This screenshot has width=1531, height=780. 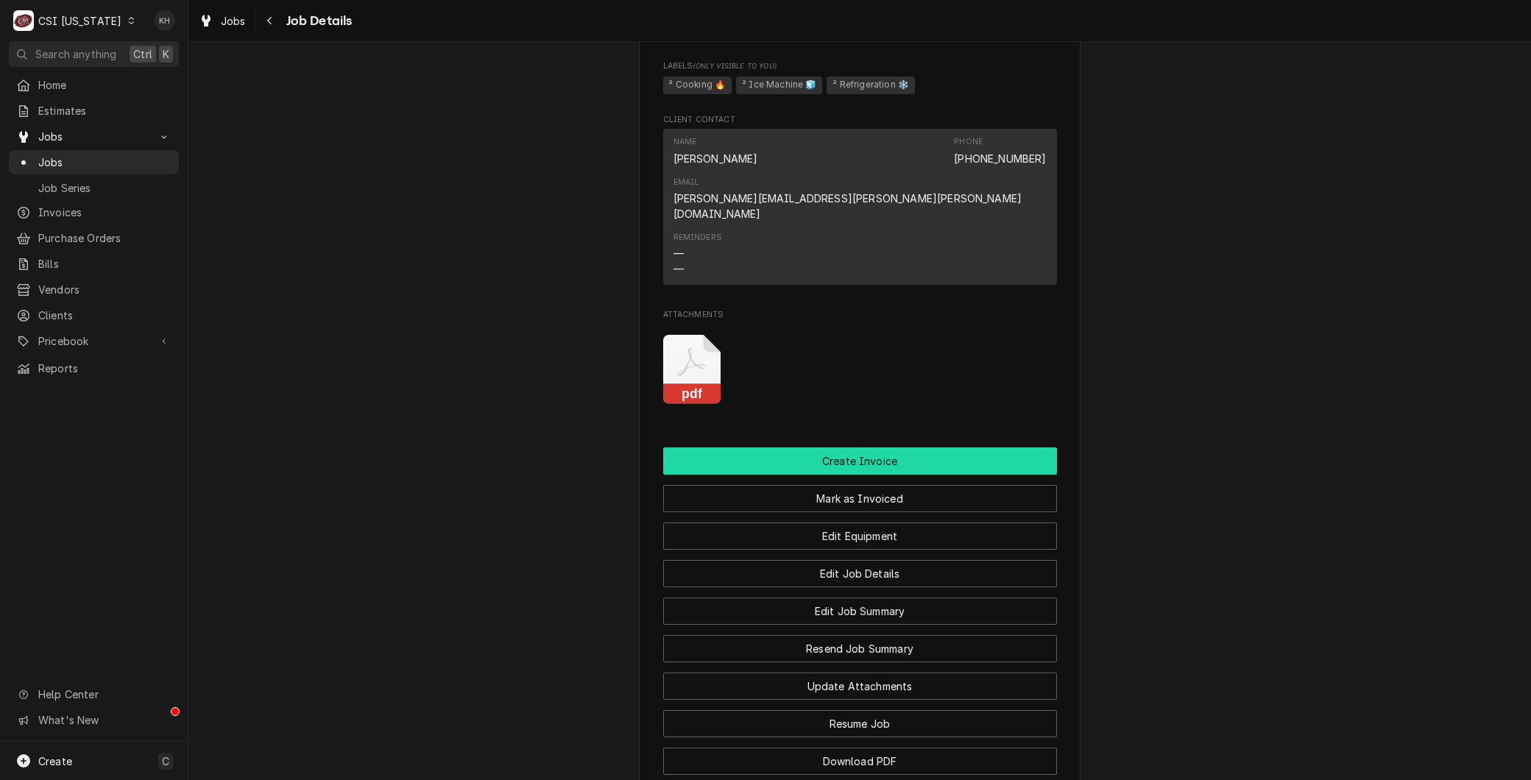 What do you see at coordinates (93, 238) in the screenshot?
I see `a: Purchase Orders` at bounding box center [93, 238].